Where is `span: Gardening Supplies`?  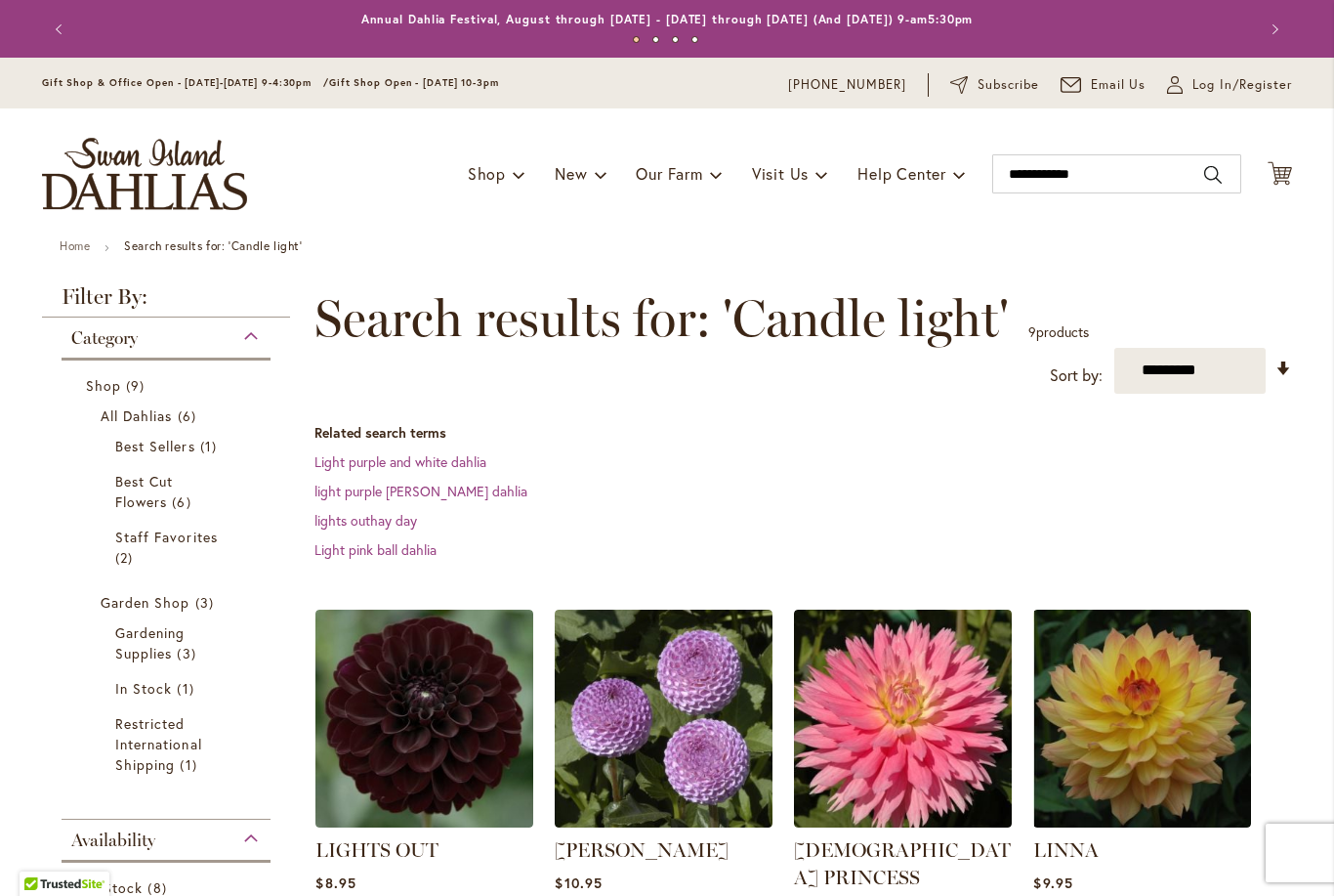 span: Gardening Supplies is located at coordinates (150, 643).